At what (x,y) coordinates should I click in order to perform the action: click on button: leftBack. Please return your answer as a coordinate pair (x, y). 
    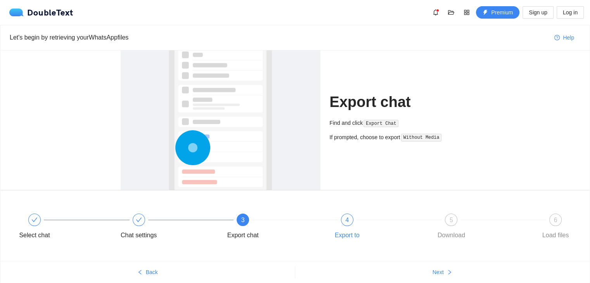
    Looking at the image, I should click on (147, 272).